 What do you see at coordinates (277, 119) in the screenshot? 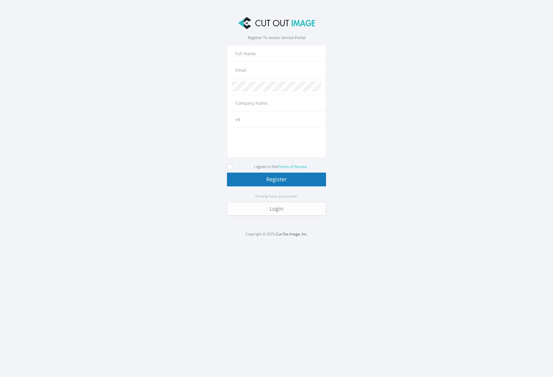
I see `input: Phone Number` at bounding box center [277, 119].